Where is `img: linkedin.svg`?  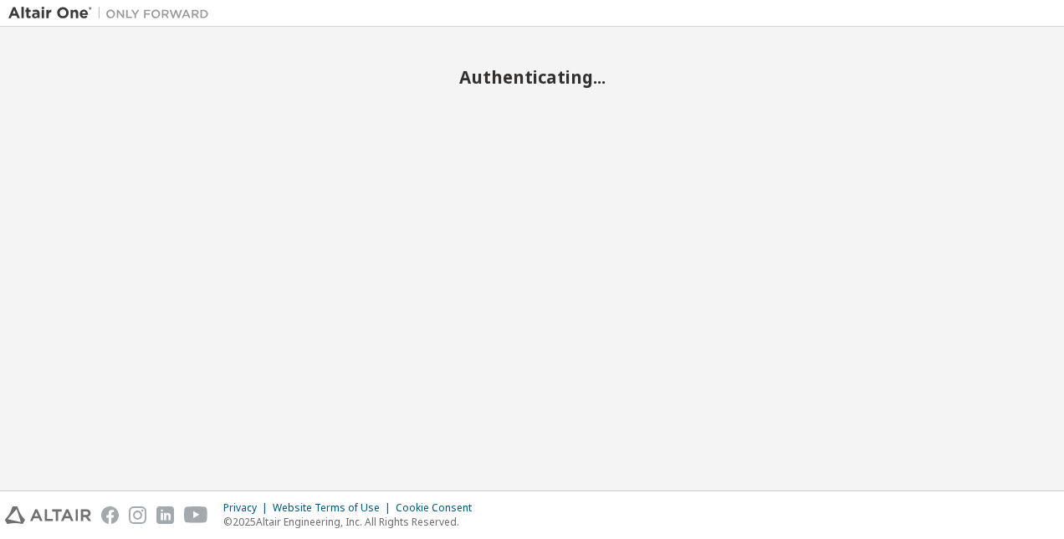
img: linkedin.svg is located at coordinates (165, 514).